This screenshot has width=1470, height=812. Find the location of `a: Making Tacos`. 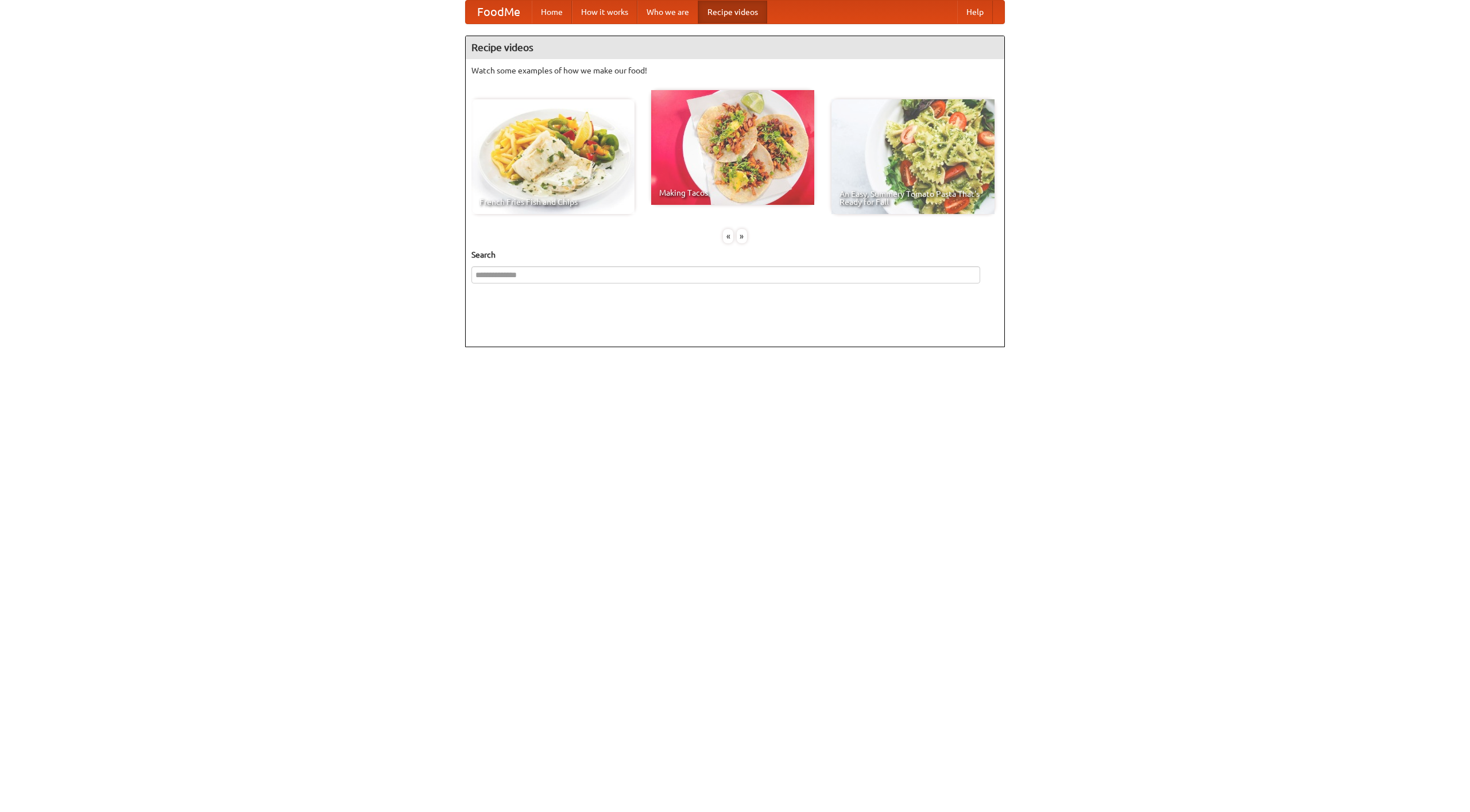

a: Making Tacos is located at coordinates (733, 147).